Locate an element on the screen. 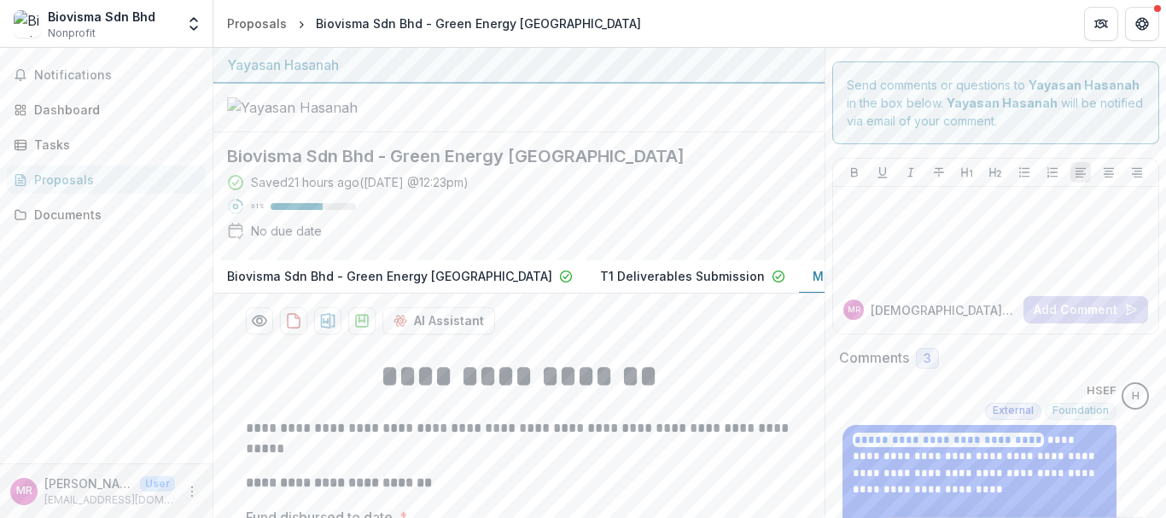 Image resolution: width=1166 pixels, height=518 pixels. img: Biovisma Sdn Bhd is located at coordinates (27, 24).